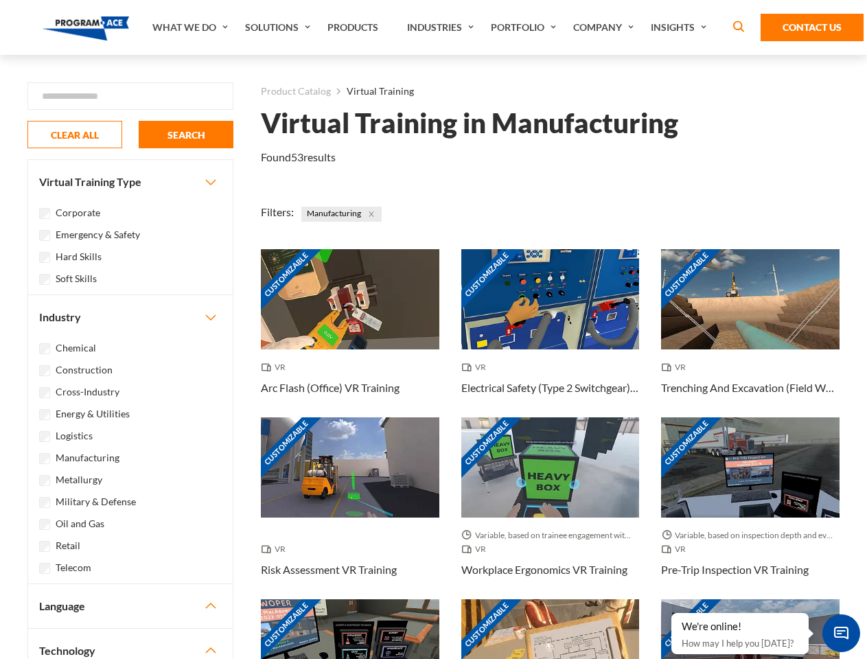 Image resolution: width=867 pixels, height=659 pixels. I want to click on a: Customizable Thumbnail - Trenching And Excavation (Field Work) VR Training VR Trenching And Excav..., so click(750, 333).